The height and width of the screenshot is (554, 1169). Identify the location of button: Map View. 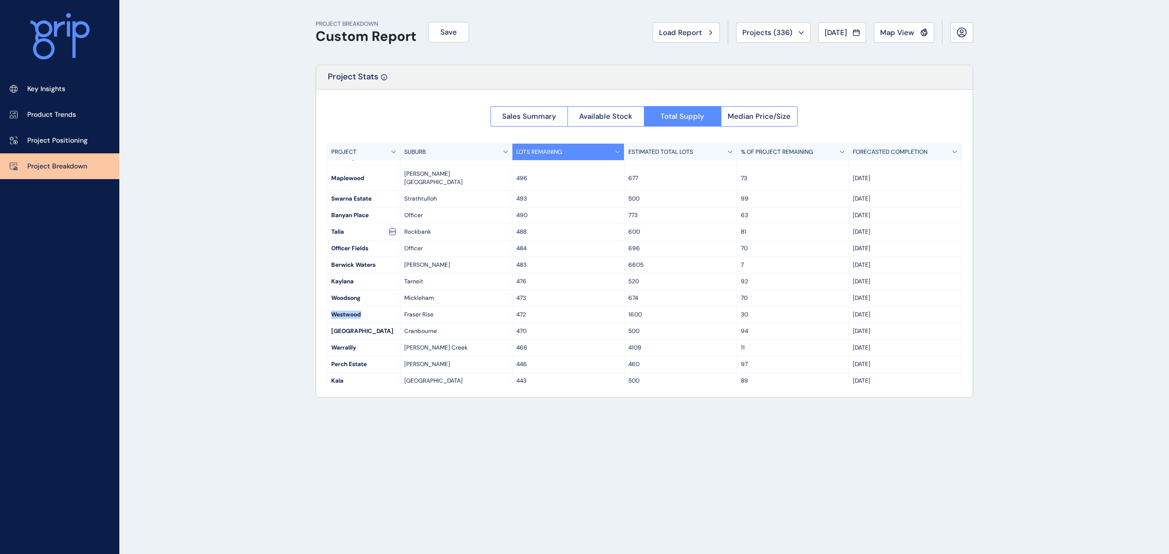
(904, 33).